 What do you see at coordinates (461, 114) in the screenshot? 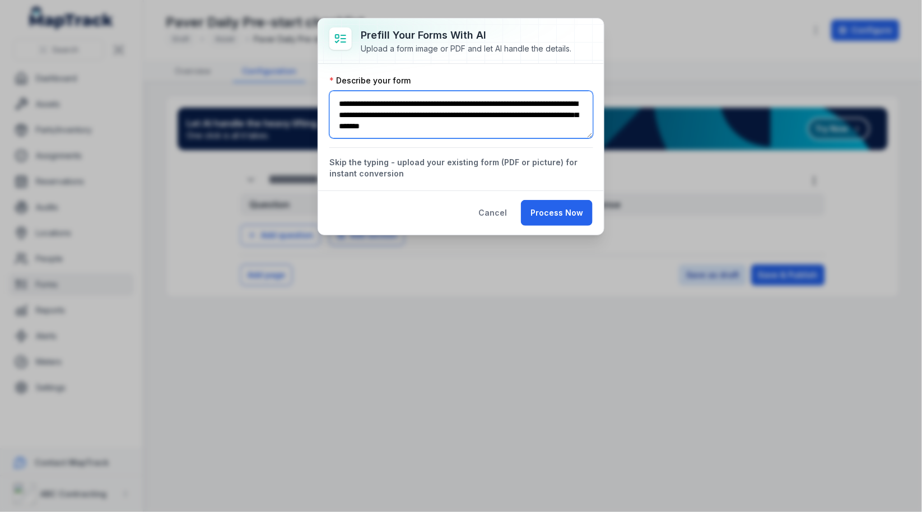
I see `textarea: :r4p:-form-item-label` at bounding box center [461, 114].